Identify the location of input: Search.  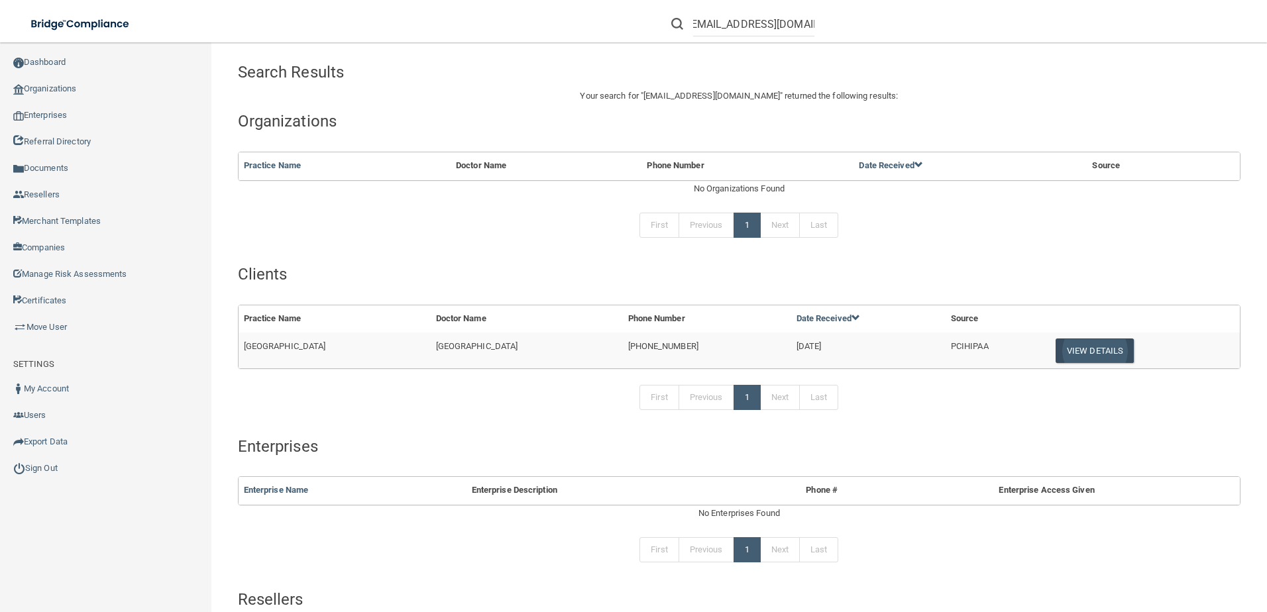
(753, 24).